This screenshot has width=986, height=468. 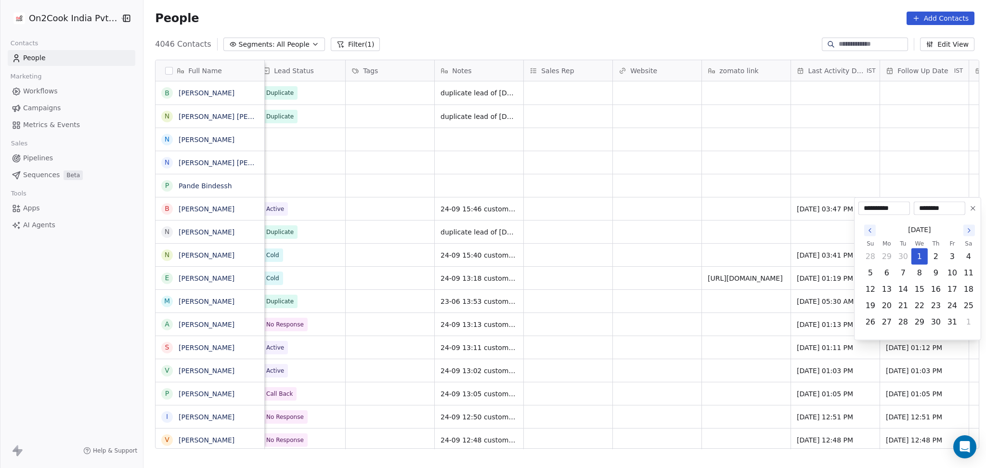 What do you see at coordinates (936, 273) in the screenshot?
I see `button: Thursday, October 9th, 2025` at bounding box center [936, 273].